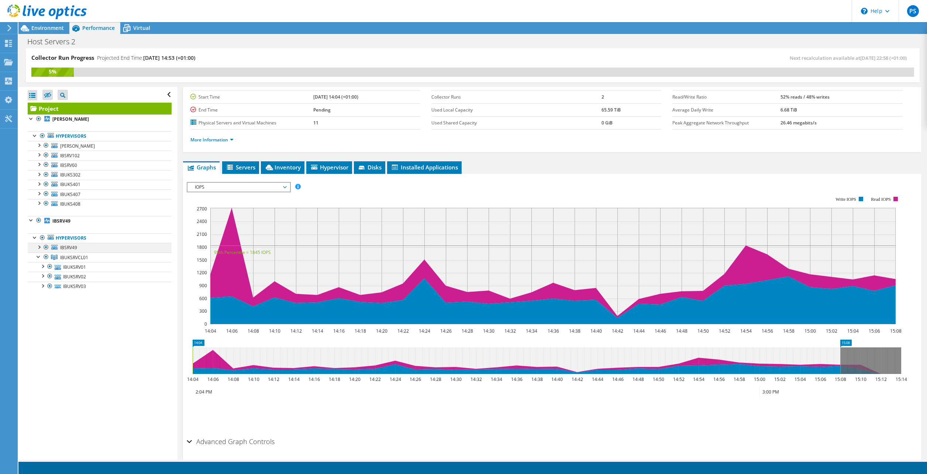  What do you see at coordinates (726, 97) in the screenshot?
I see `label: Read/Write Ratio` at bounding box center [726, 97].